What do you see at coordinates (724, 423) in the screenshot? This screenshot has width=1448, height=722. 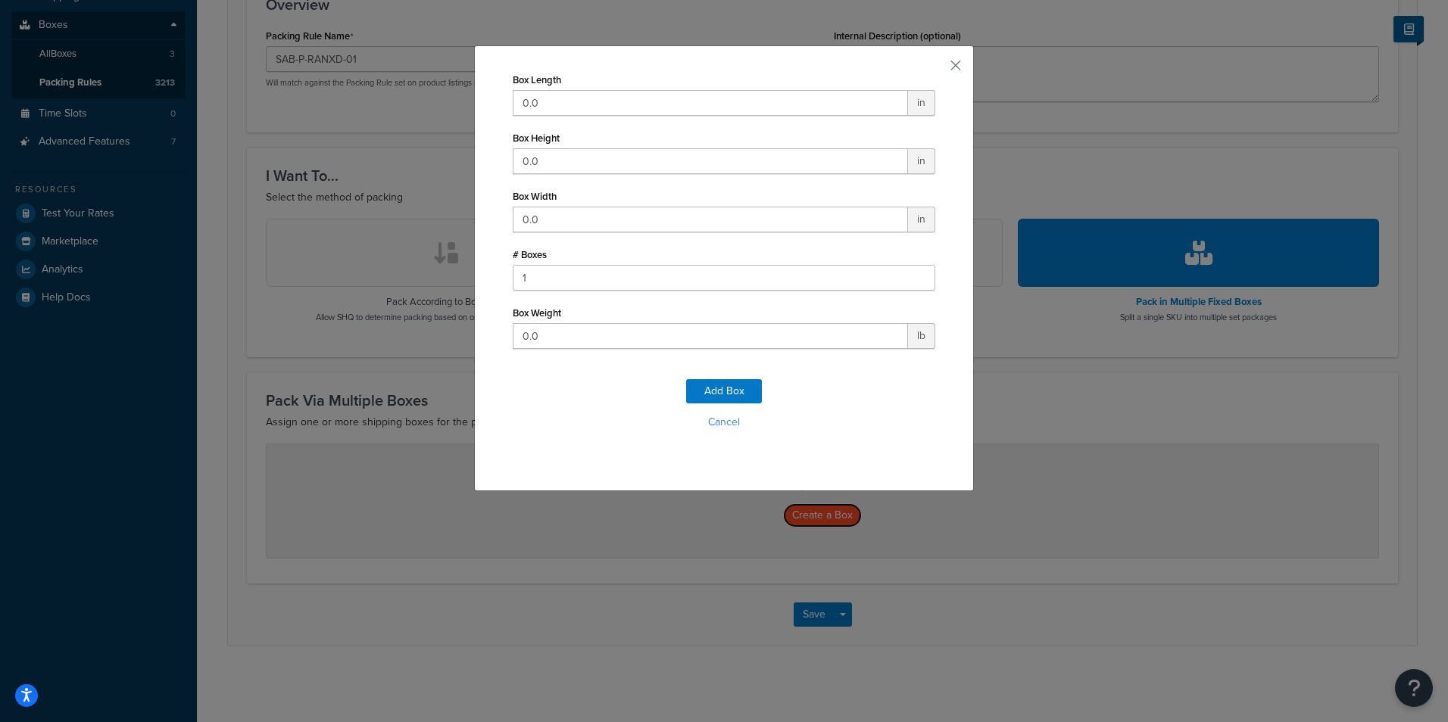 I see `button: Cancel` at bounding box center [724, 423].